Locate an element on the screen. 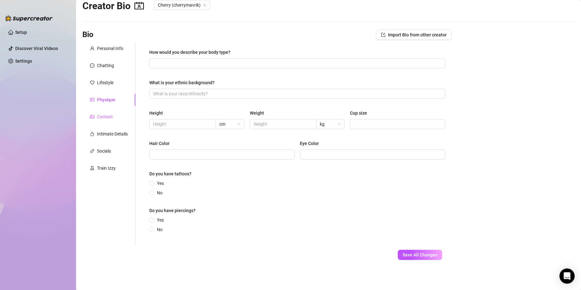  div: Content is located at coordinates (105, 117).